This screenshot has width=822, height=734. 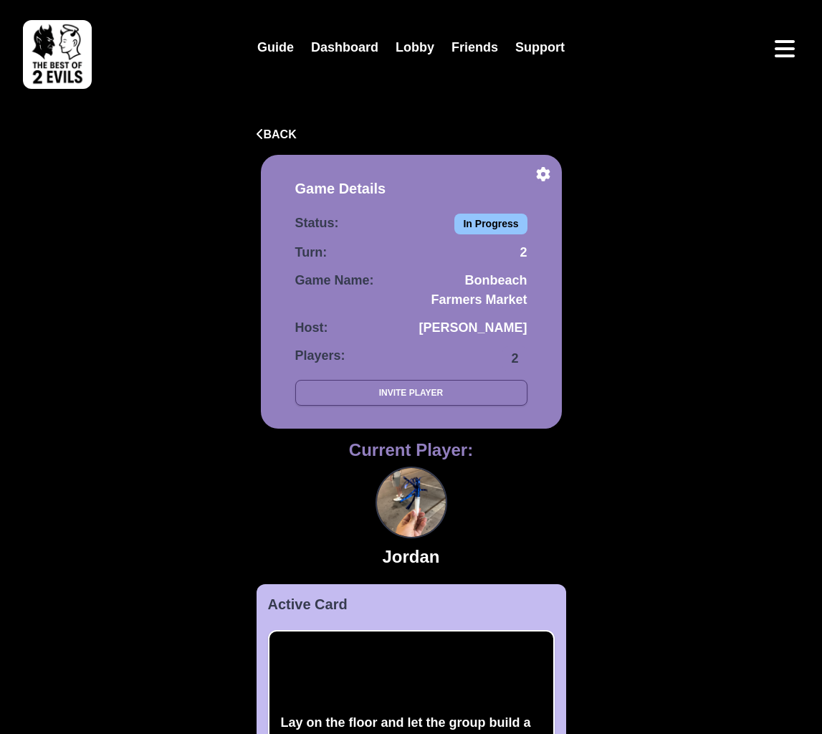 What do you see at coordinates (345, 47) in the screenshot?
I see `a: Dashboard` at bounding box center [345, 47].